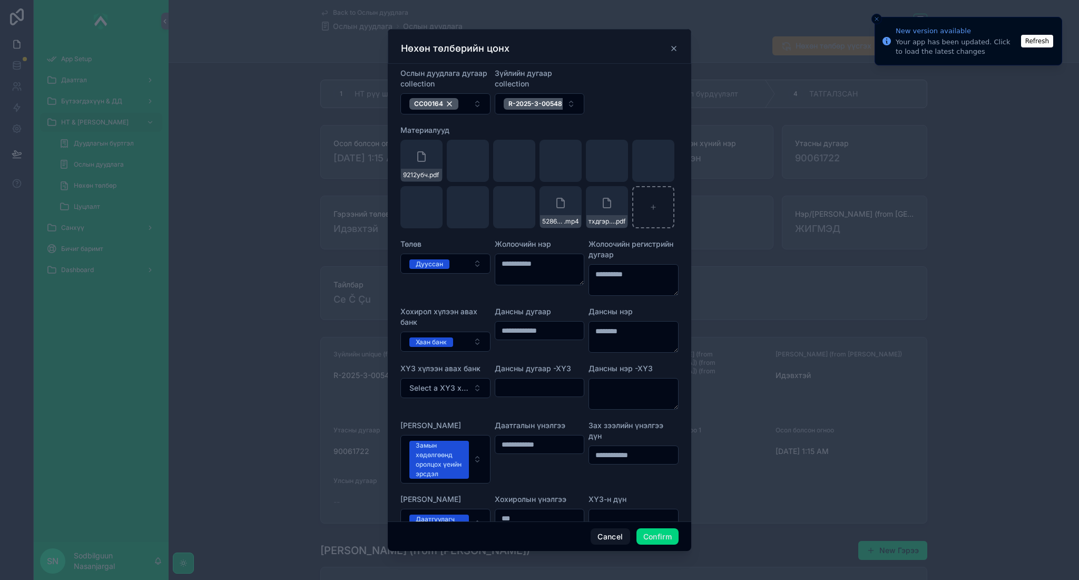  Describe the element at coordinates (957, 31) in the screenshot. I see `div: New version available` at that location.